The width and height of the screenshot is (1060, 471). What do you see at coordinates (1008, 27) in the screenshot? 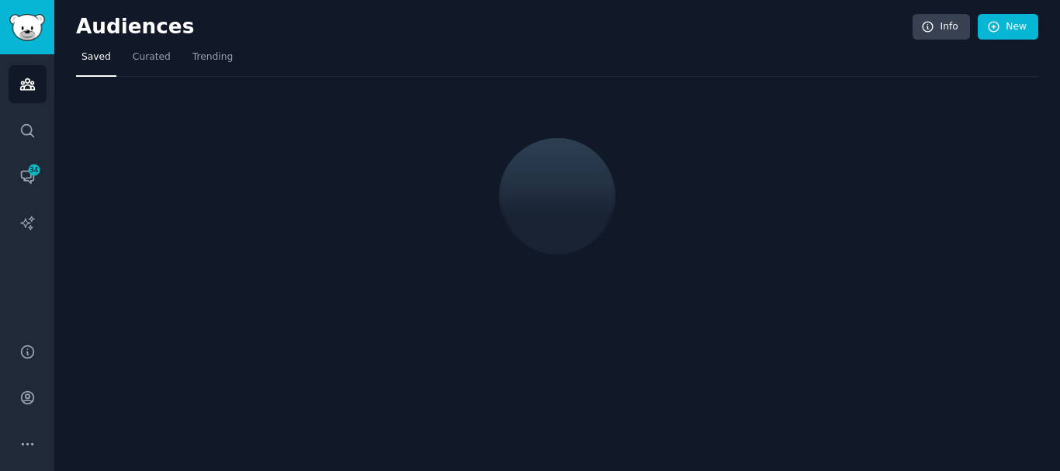
I see `a: New` at bounding box center [1008, 27].